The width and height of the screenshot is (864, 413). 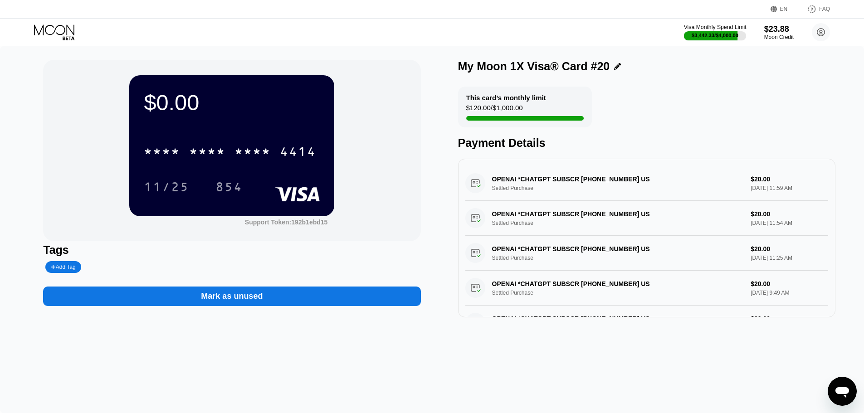 What do you see at coordinates (715, 32) in the screenshot?
I see `div: Visa Monthly Spend Limit$3,442.33/$4,000.00` at bounding box center [715, 32].